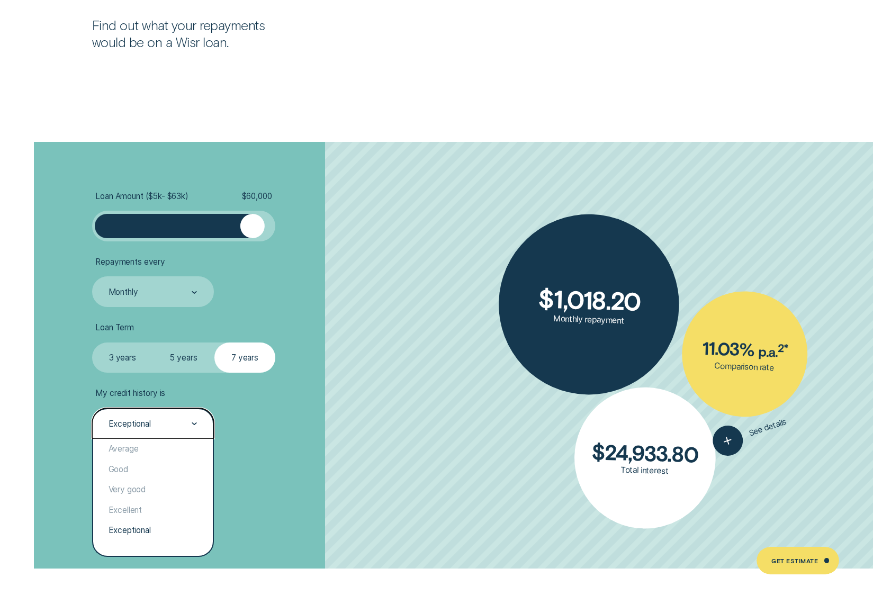  What do you see at coordinates (153, 449) in the screenshot?
I see `div: Average` at bounding box center [153, 449].